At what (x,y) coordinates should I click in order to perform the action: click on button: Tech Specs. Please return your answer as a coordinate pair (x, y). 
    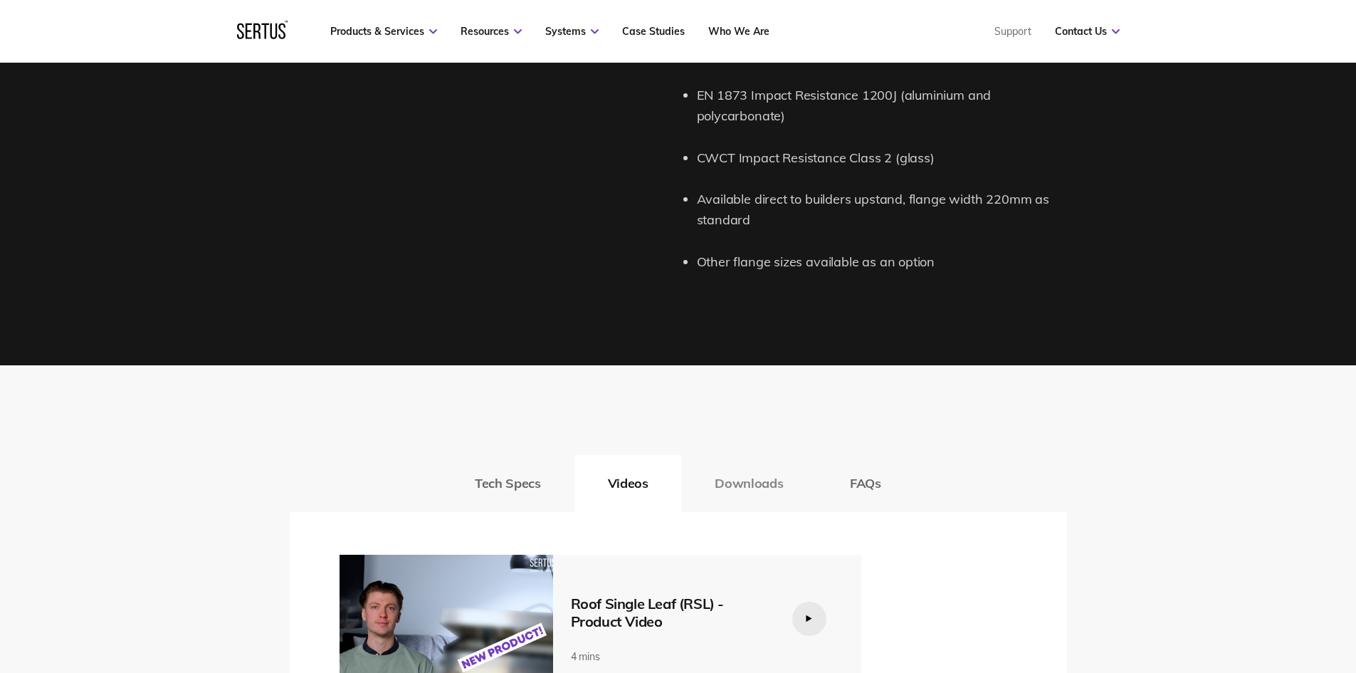
    Looking at the image, I should click on (508, 483).